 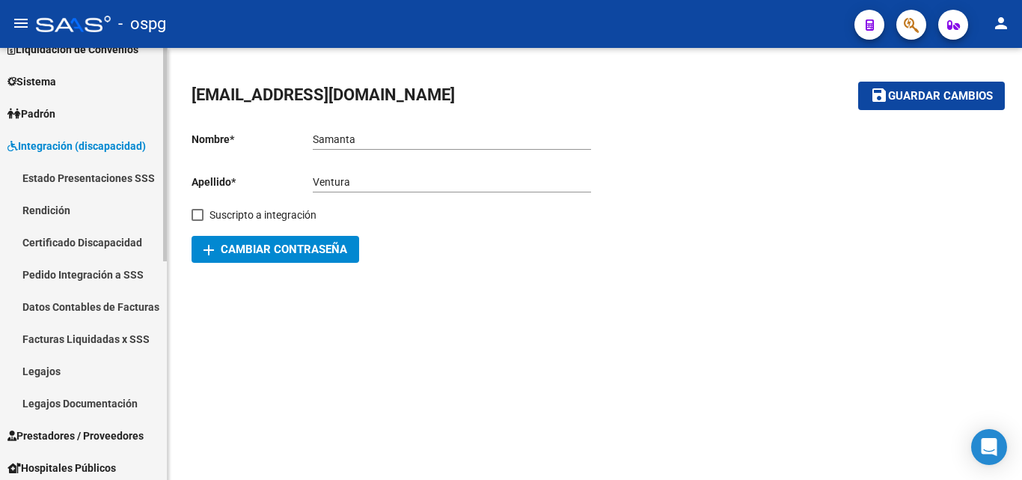 I want to click on span: Cambiar Contraseña, so click(x=275, y=249).